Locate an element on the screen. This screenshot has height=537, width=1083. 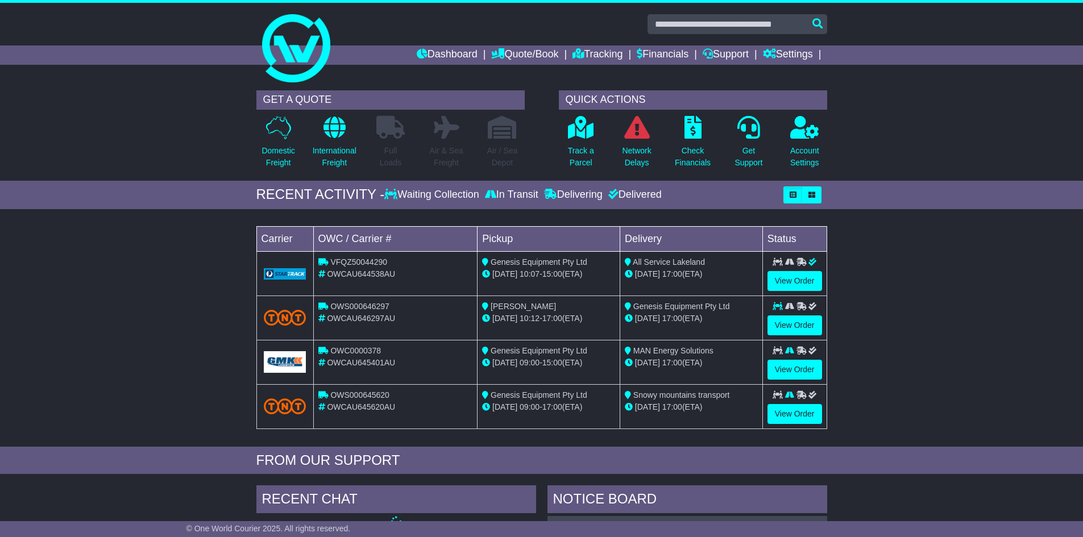
a: DomesticFreight is located at coordinates (278, 145).